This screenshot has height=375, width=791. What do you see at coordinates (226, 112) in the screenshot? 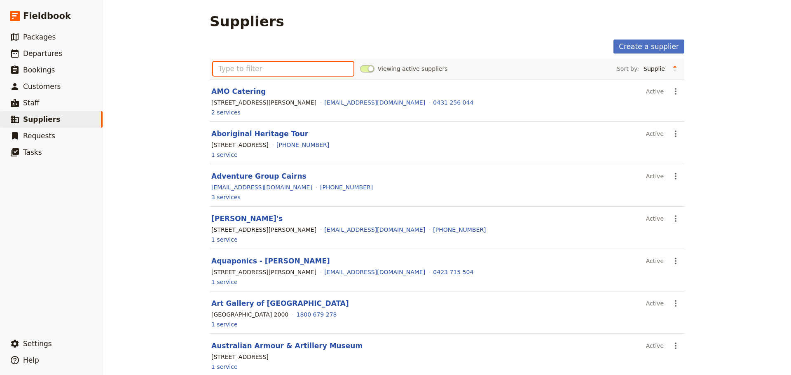
I see `a: 2 services` at bounding box center [226, 112].